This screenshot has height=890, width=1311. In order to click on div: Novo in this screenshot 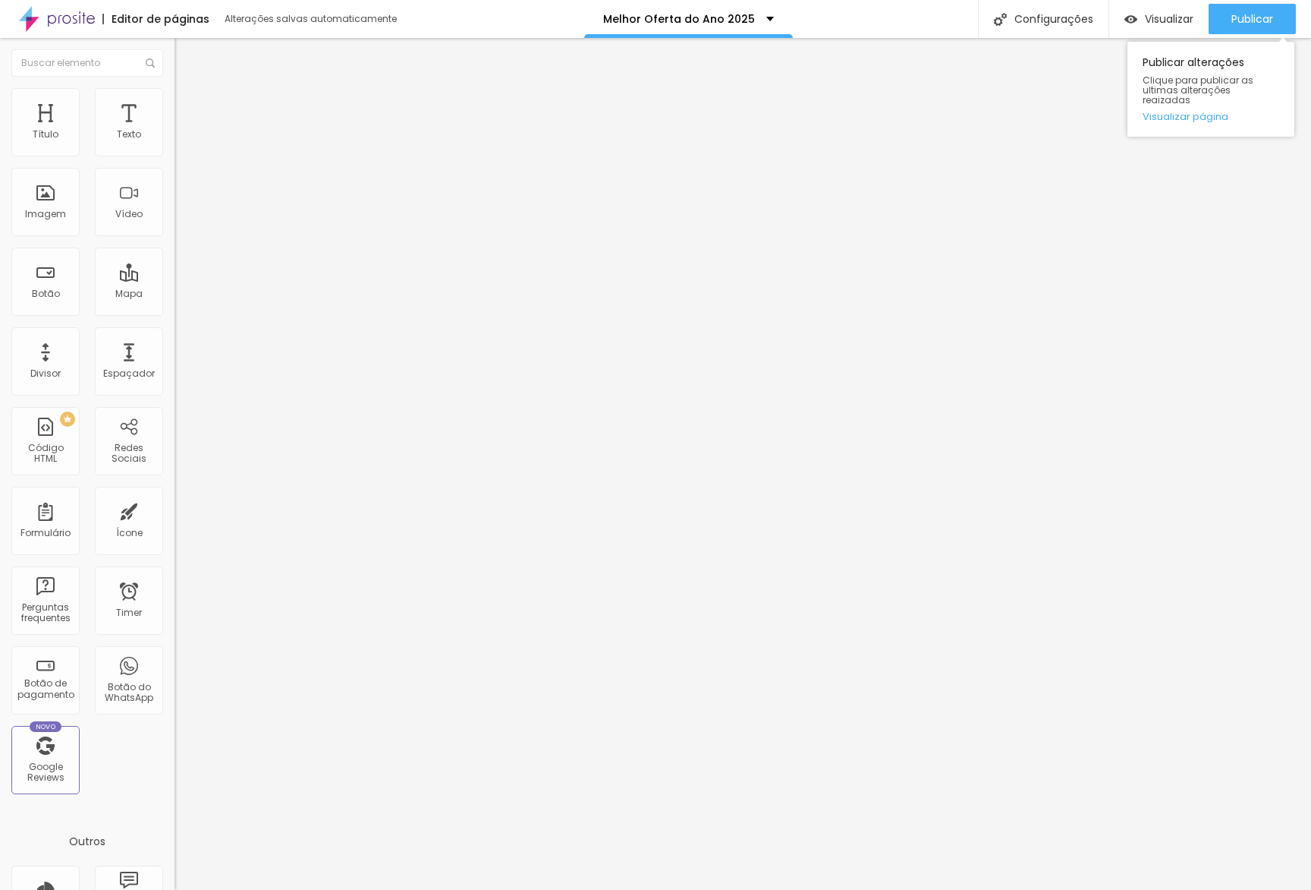, I will do `click(46, 726)`.